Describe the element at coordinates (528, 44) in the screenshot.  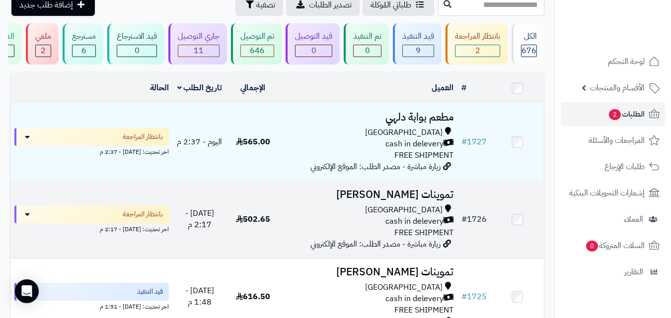
I see `a: الكل676` at that location.